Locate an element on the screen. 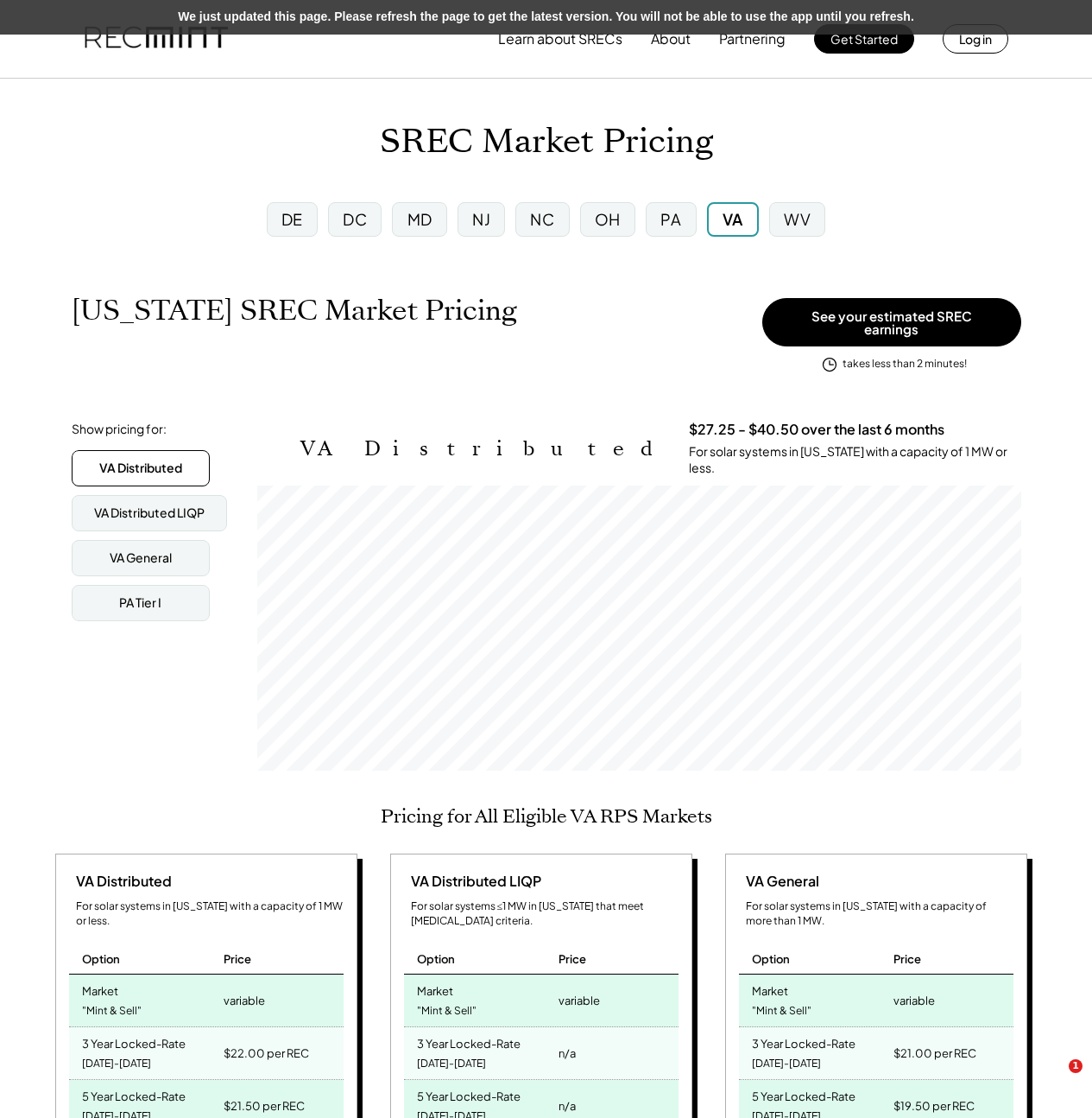 Image resolution: width=1092 pixels, height=1118 pixels. div: DE is located at coordinates (292, 218).